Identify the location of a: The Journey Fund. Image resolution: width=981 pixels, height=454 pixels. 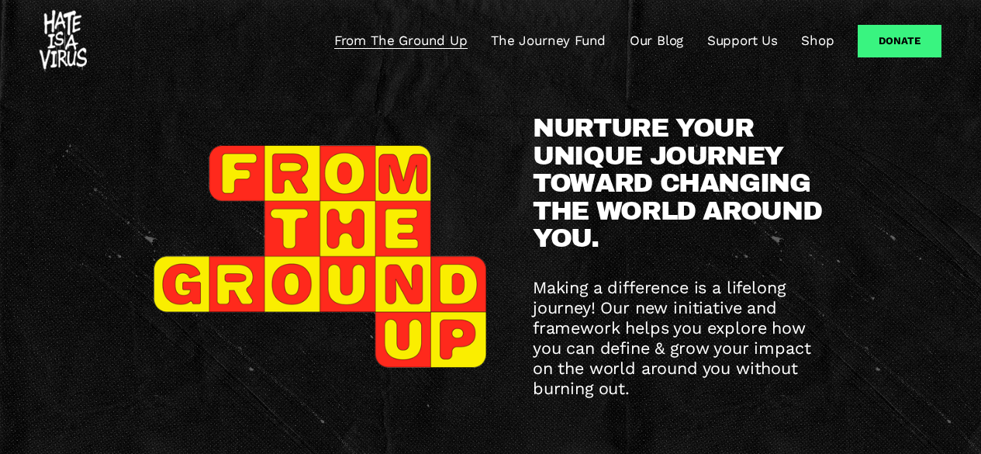
(549, 41).